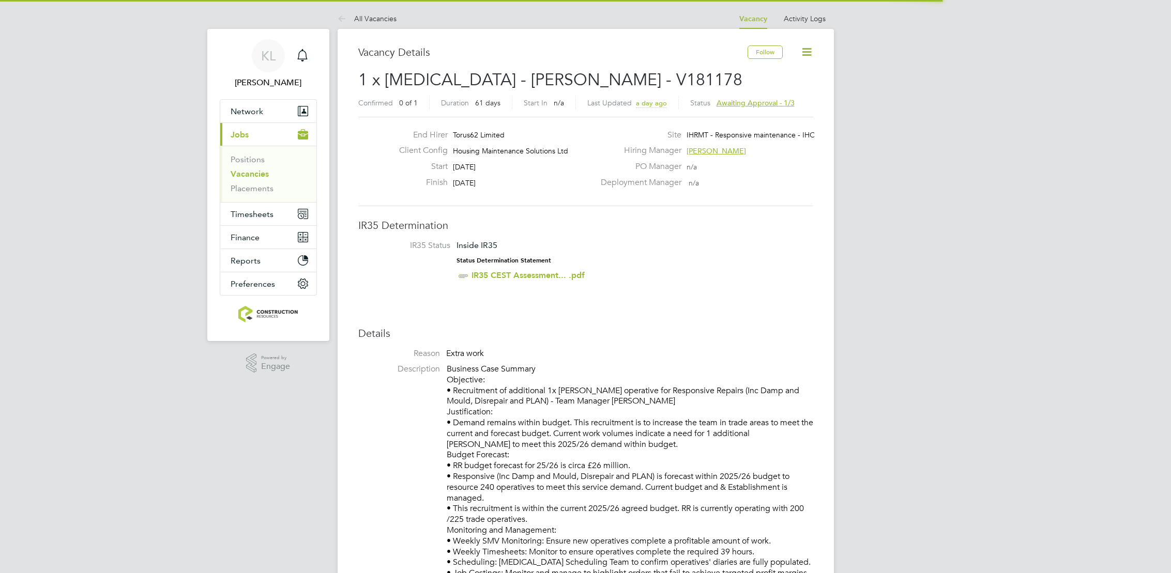 The image size is (1171, 573). What do you see at coordinates (268, 284) in the screenshot?
I see `button: Preferences` at bounding box center [268, 284].